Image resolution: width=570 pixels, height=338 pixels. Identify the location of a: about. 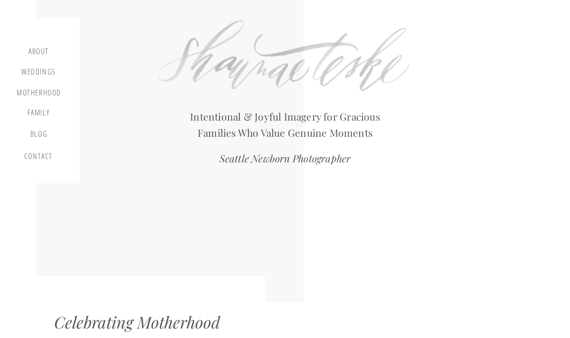
(38, 53).